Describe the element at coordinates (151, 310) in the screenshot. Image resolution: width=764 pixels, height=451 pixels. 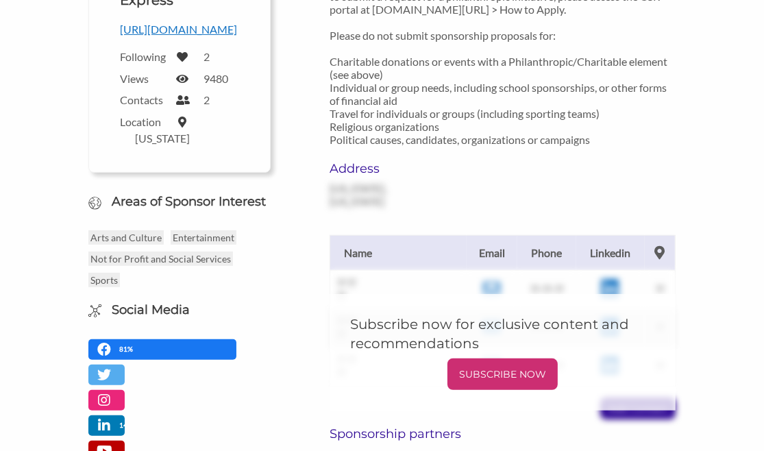
I see `h6: Social Media` at that location.